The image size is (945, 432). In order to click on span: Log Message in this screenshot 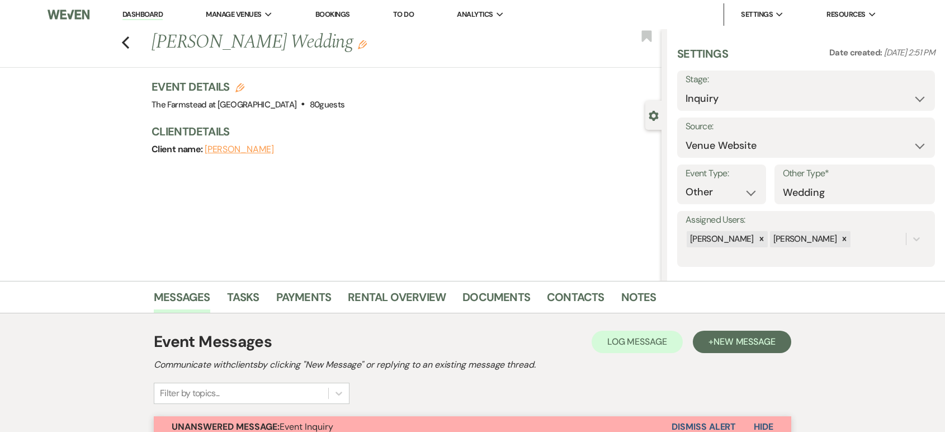, I will do `click(637, 341)`.